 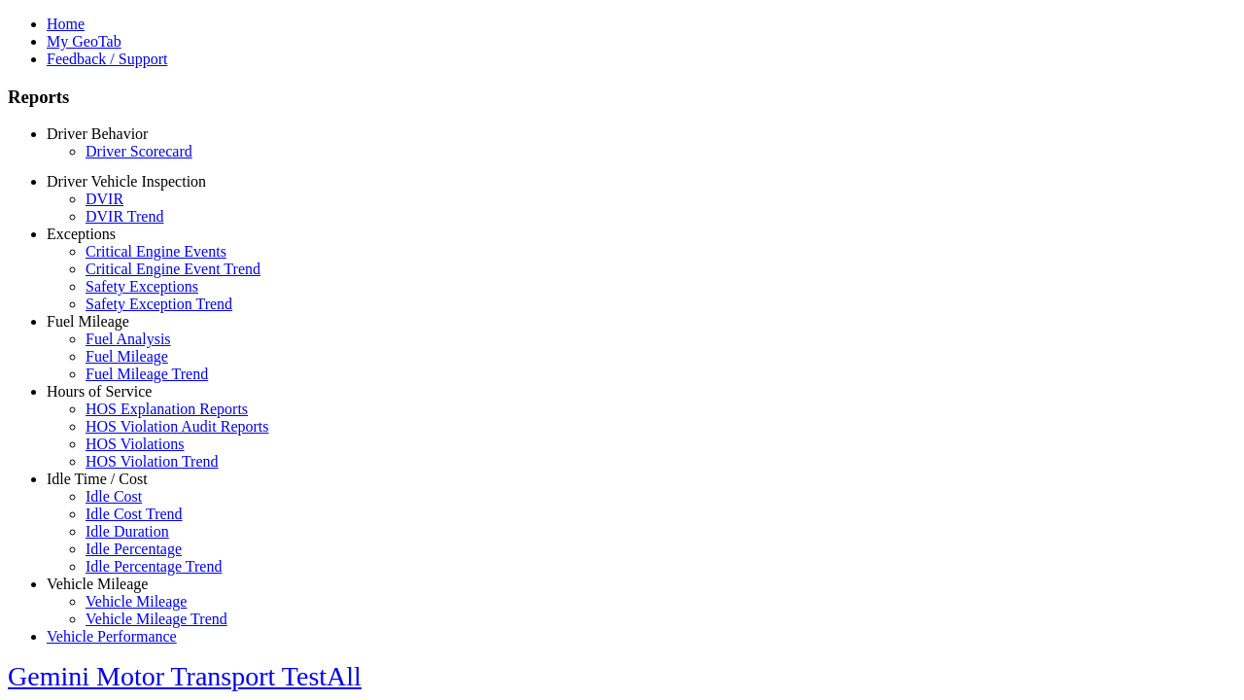 I want to click on a: Safety Exception Trend, so click(x=158, y=303).